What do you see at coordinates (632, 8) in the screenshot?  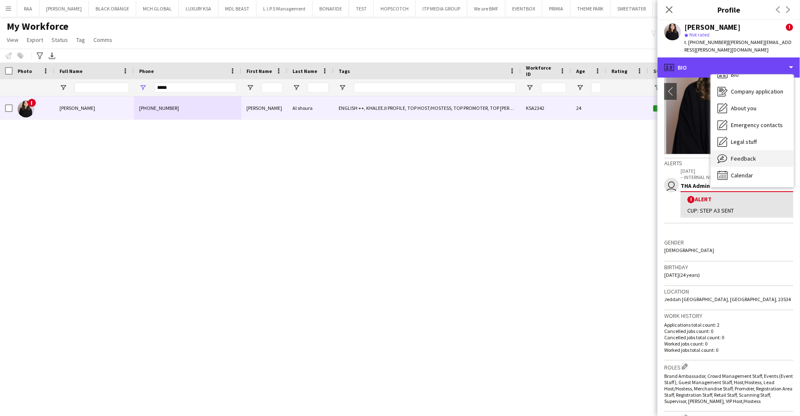 I see `button: SWEETWATER` at bounding box center [632, 8].